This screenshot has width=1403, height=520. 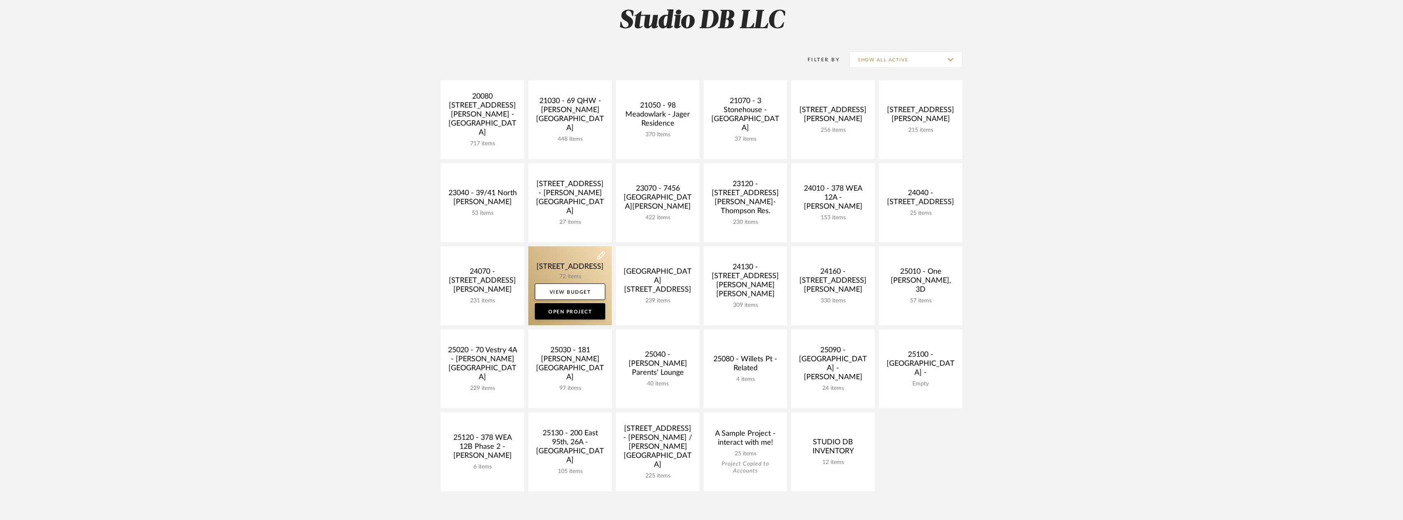 What do you see at coordinates (745, 139) in the screenshot?
I see `div: 37 items` at bounding box center [745, 139].